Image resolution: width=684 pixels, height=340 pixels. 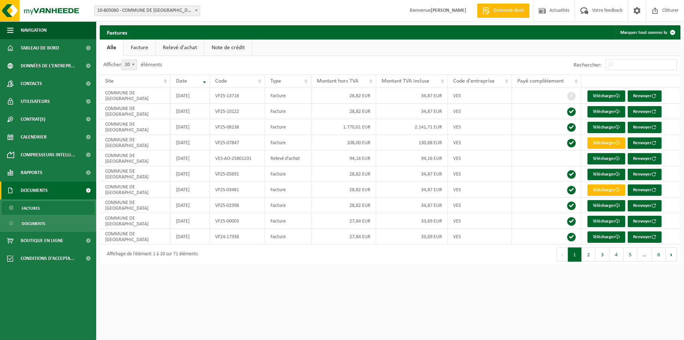 What do you see at coordinates (602, 255) in the screenshot?
I see `button: 3` at bounding box center [602, 255].